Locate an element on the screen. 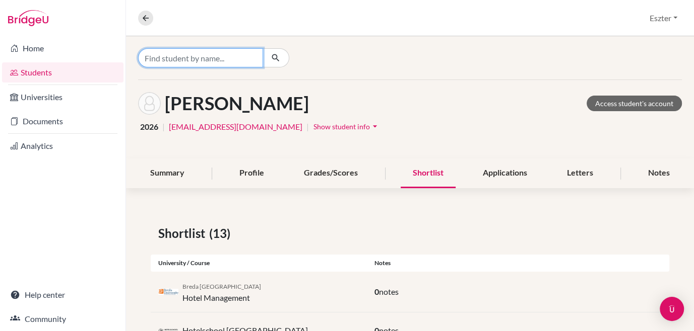 This screenshot has width=694, height=331. button: Eszter is located at coordinates (663, 18).